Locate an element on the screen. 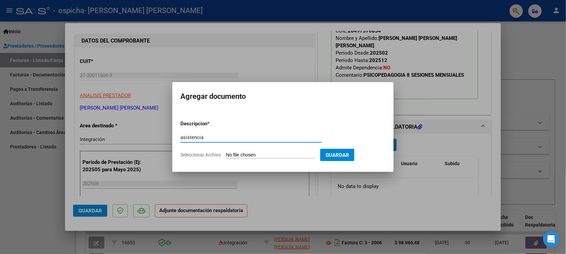 The image size is (566, 254). button: Guardar is located at coordinates (337, 155).